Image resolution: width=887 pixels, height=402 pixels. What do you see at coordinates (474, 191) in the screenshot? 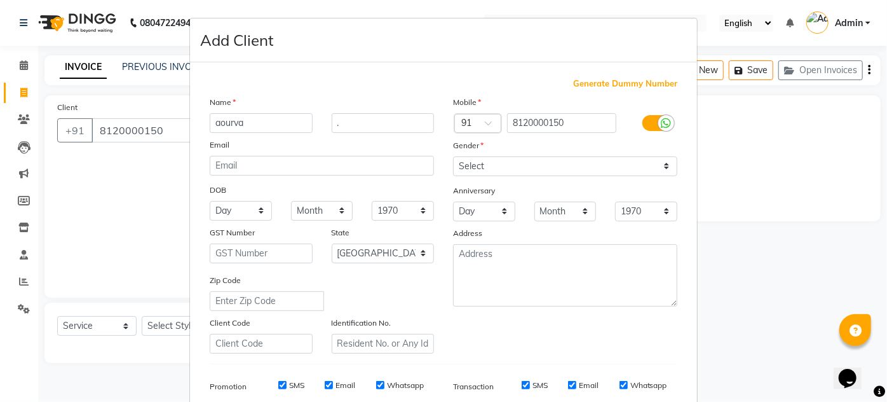
I see `label: Anniversary` at bounding box center [474, 191].